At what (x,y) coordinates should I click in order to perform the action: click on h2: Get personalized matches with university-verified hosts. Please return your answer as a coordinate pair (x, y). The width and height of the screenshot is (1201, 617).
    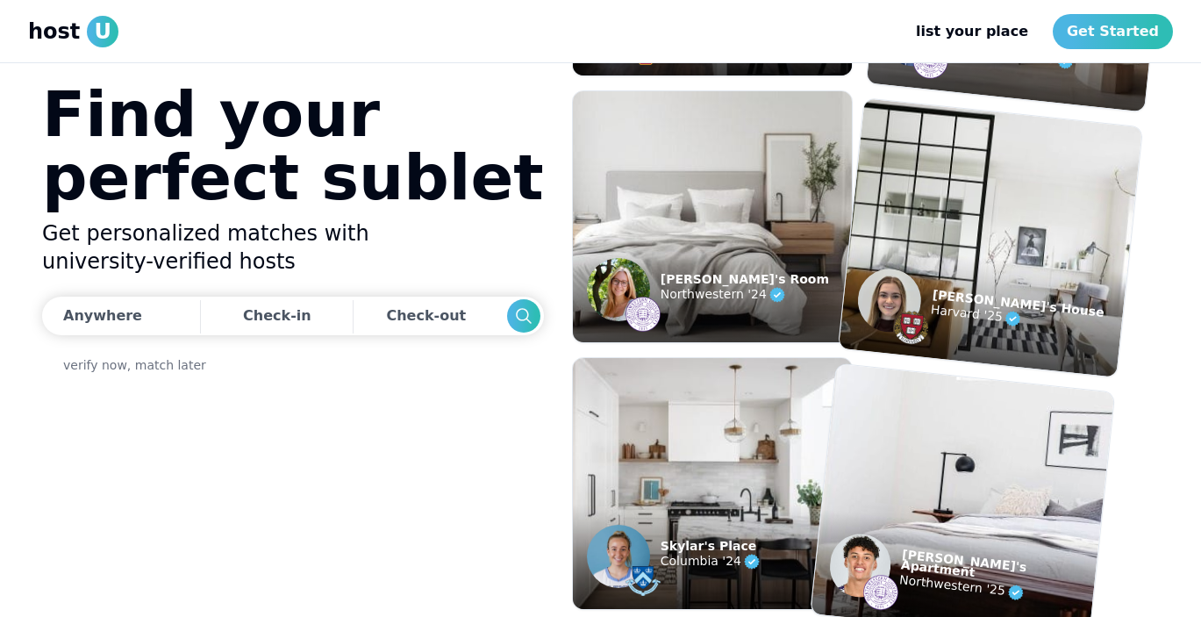
    Looking at the image, I should click on (293, 247).